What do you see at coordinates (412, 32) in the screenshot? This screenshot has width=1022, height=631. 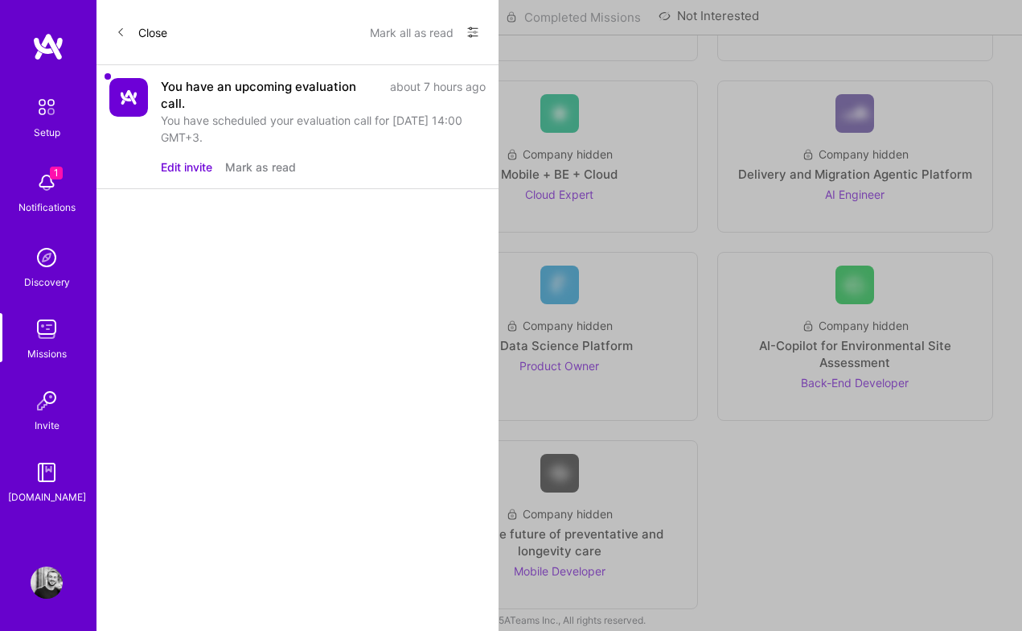 I see `button: Mark all as read` at bounding box center [412, 32].